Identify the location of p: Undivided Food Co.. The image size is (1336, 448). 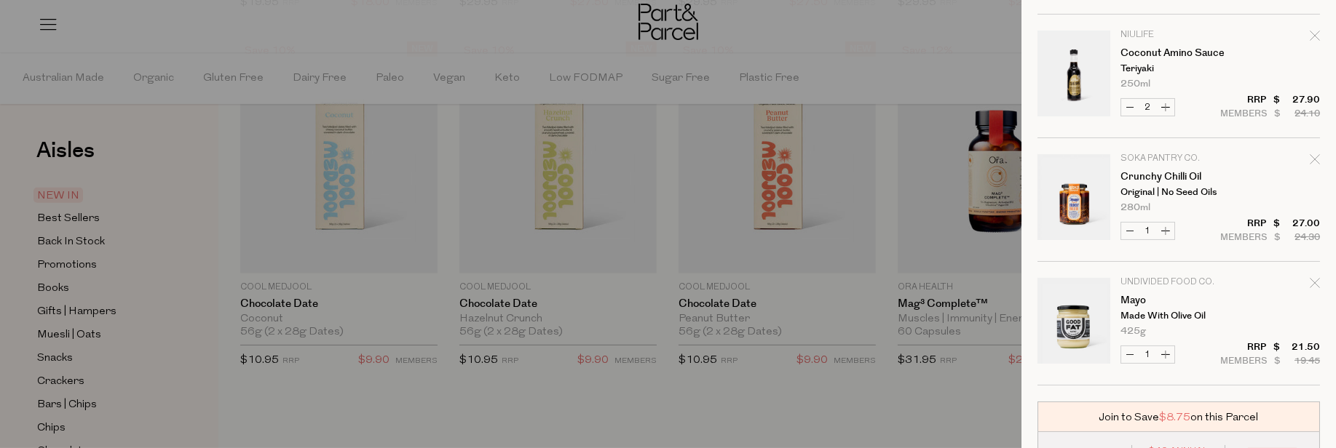
(1176, 282).